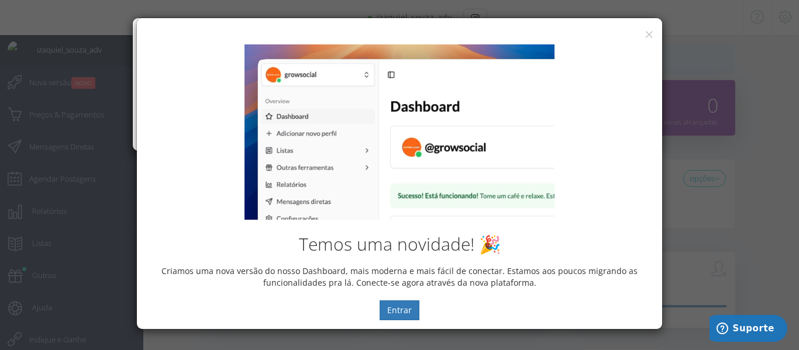  What do you see at coordinates (399, 244) in the screenshot?
I see `h2: Temos uma novidade! 🎉` at bounding box center [399, 244].